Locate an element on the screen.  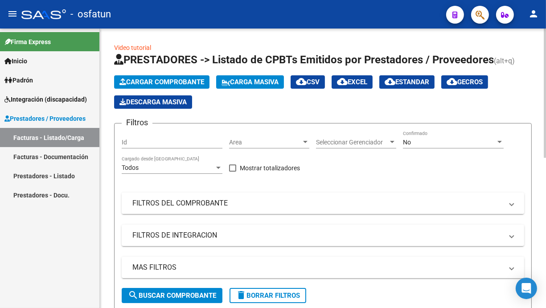
mat-expansion-panel-header: MAS FILTROS is located at coordinates (323, 268).